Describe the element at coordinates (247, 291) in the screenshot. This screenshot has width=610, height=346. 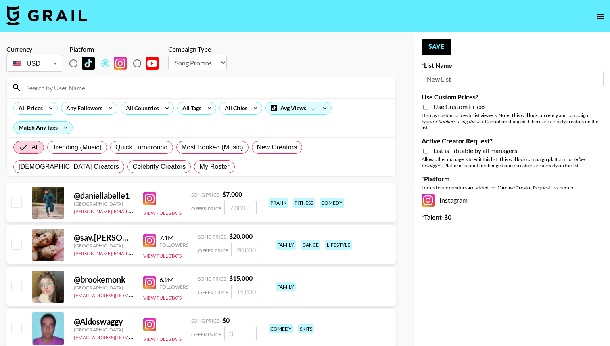
I see `input: 15,000` at that location.